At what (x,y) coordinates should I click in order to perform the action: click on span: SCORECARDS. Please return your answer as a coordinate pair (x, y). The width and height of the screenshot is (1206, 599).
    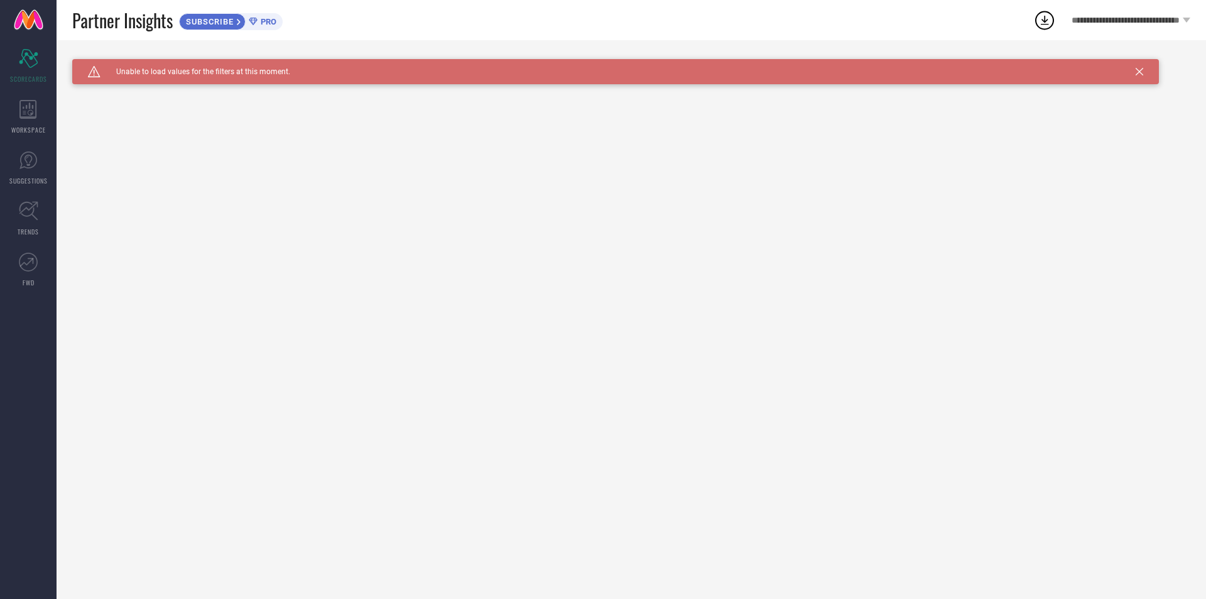
    Looking at the image, I should click on (28, 79).